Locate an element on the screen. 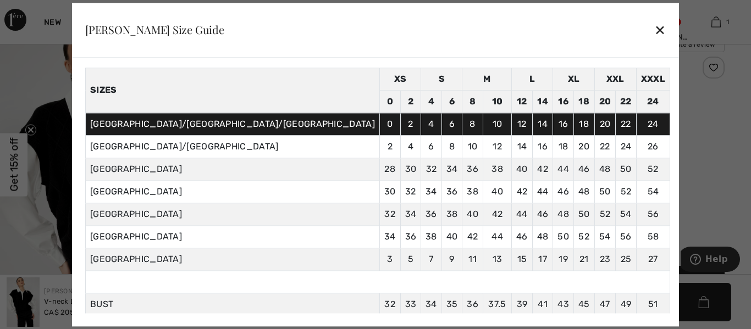 Image resolution: width=751 pixels, height=329 pixels. td: 7 is located at coordinates (432, 259).